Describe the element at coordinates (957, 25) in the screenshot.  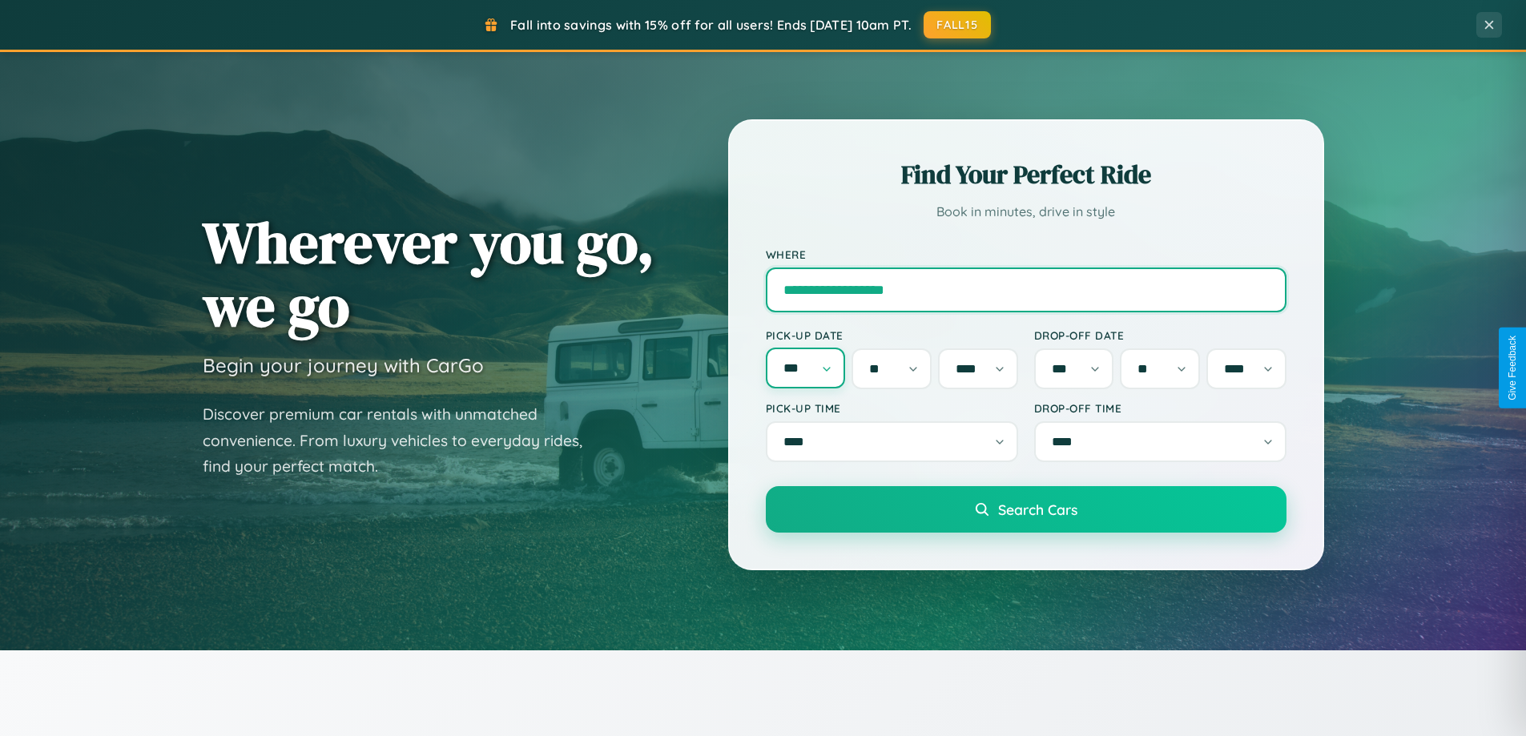
I see `button: FALL15` at that location.